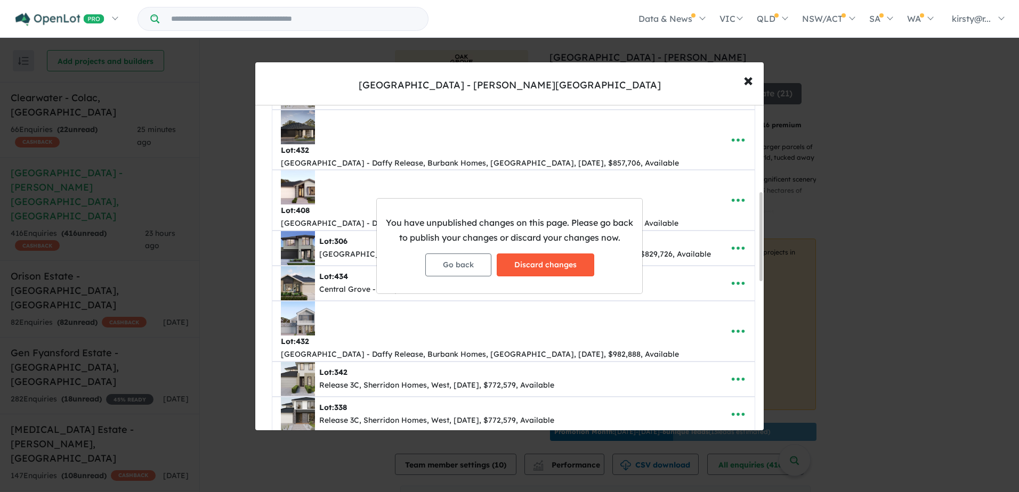  Describe the element at coordinates (294, 19) in the screenshot. I see `input: Try estate name, suburb, builder or developer` at that location.